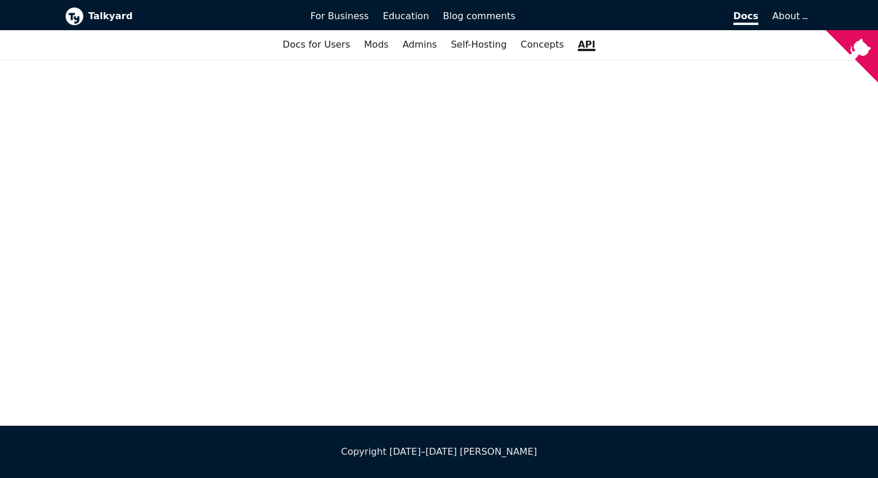 The width and height of the screenshot is (878, 478). Describe the element at coordinates (376, 45) in the screenshot. I see `a: Mods` at that location.